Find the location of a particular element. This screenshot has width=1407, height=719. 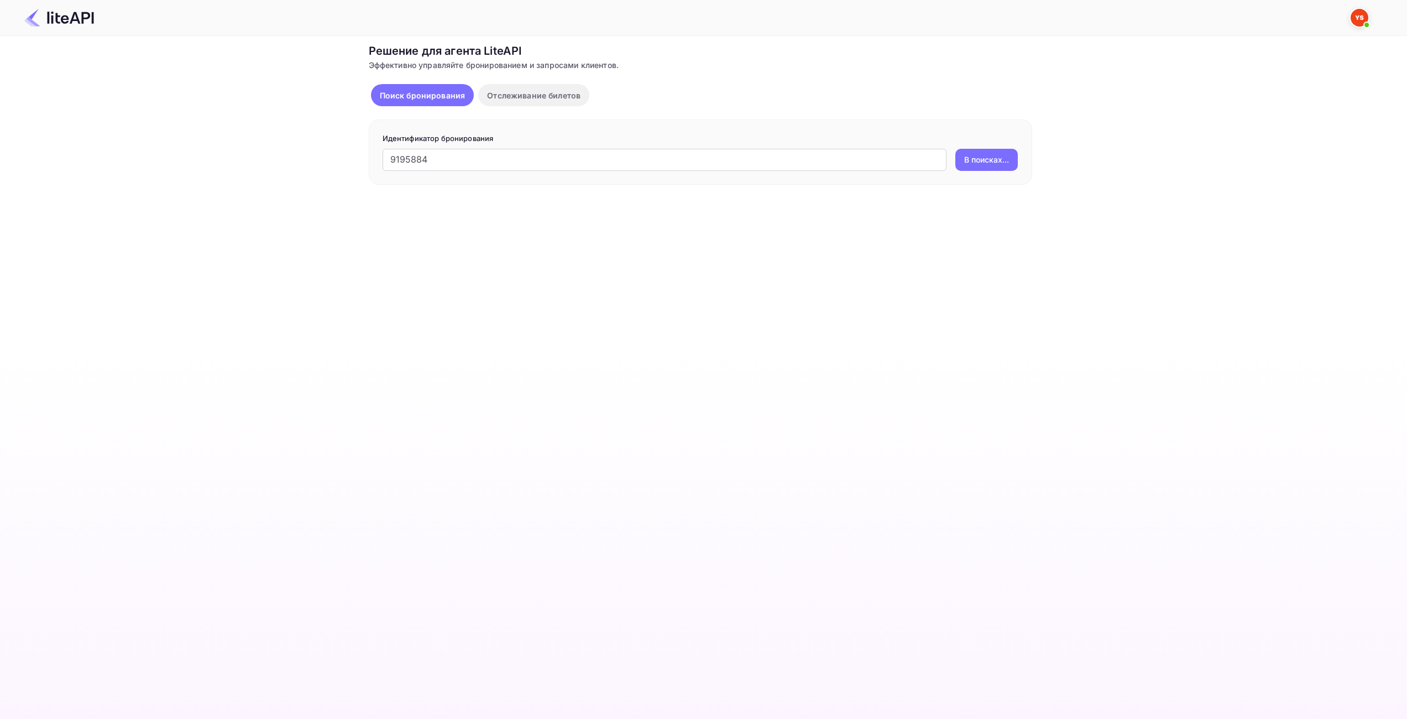

ya-tr-span: Решение для агента LiteAPI is located at coordinates (446, 51).